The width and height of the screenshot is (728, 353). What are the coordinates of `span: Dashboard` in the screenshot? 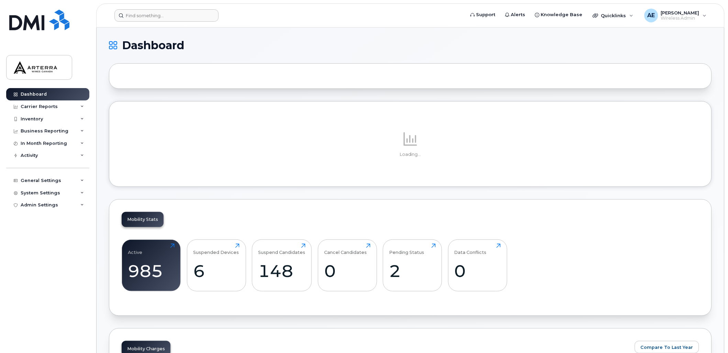 It's located at (153, 45).